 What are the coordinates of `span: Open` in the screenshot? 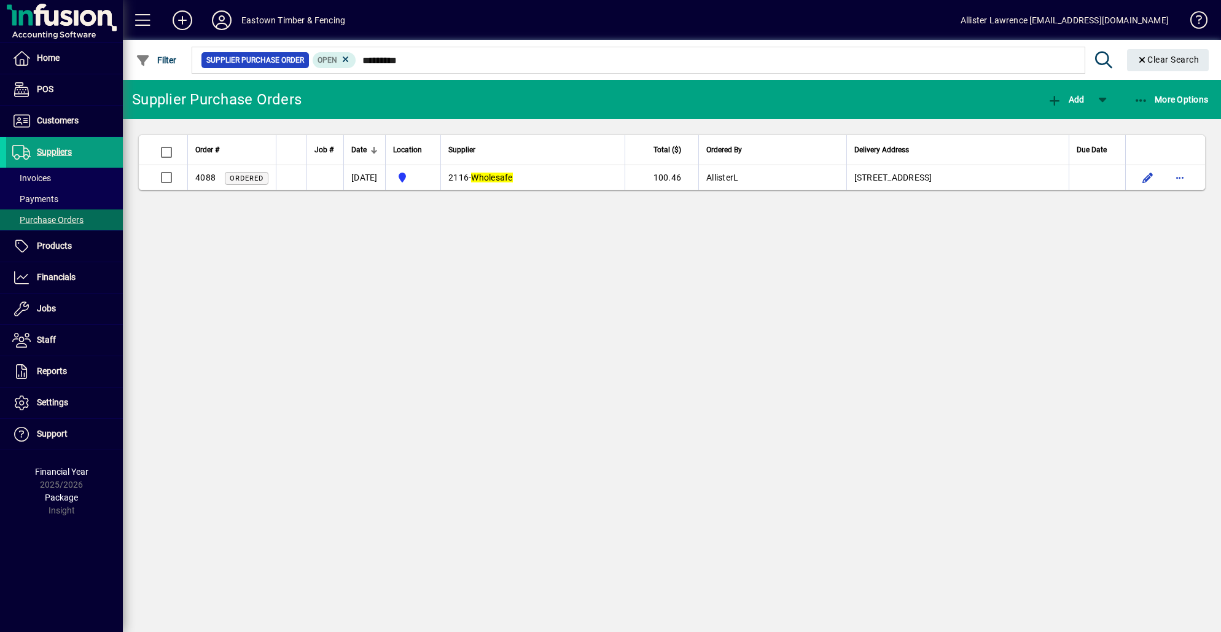 It's located at (327, 60).